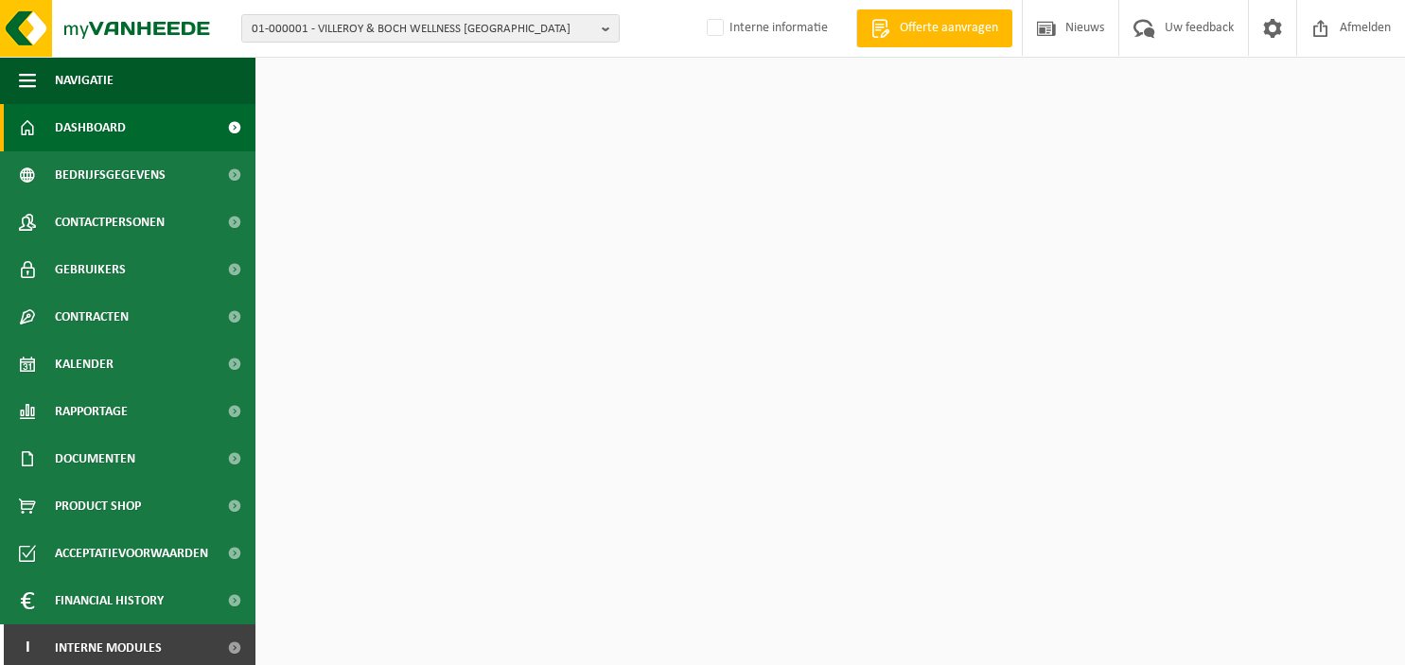 The width and height of the screenshot is (1405, 665). Describe the element at coordinates (84, 80) in the screenshot. I see `span: Navigatie` at that location.